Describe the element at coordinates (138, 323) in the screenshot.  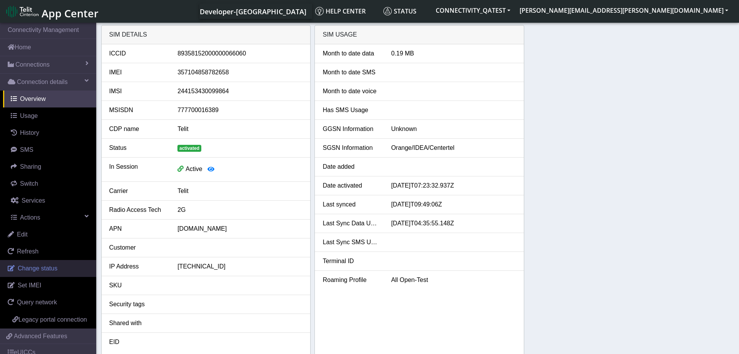
I see `div: Shared with` at that location.